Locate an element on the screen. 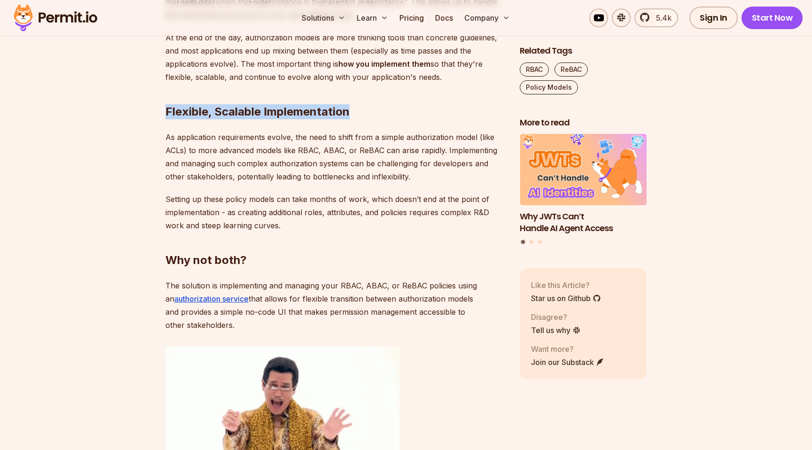  p: Want more? is located at coordinates (568, 349).